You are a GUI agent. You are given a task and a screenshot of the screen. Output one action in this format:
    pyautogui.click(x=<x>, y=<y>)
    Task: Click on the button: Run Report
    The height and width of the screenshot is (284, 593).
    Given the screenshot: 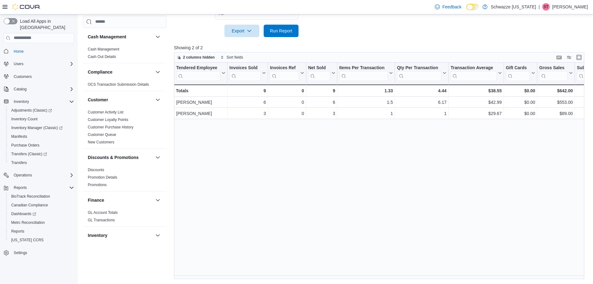 What is the action you would take?
    pyautogui.click(x=281, y=31)
    